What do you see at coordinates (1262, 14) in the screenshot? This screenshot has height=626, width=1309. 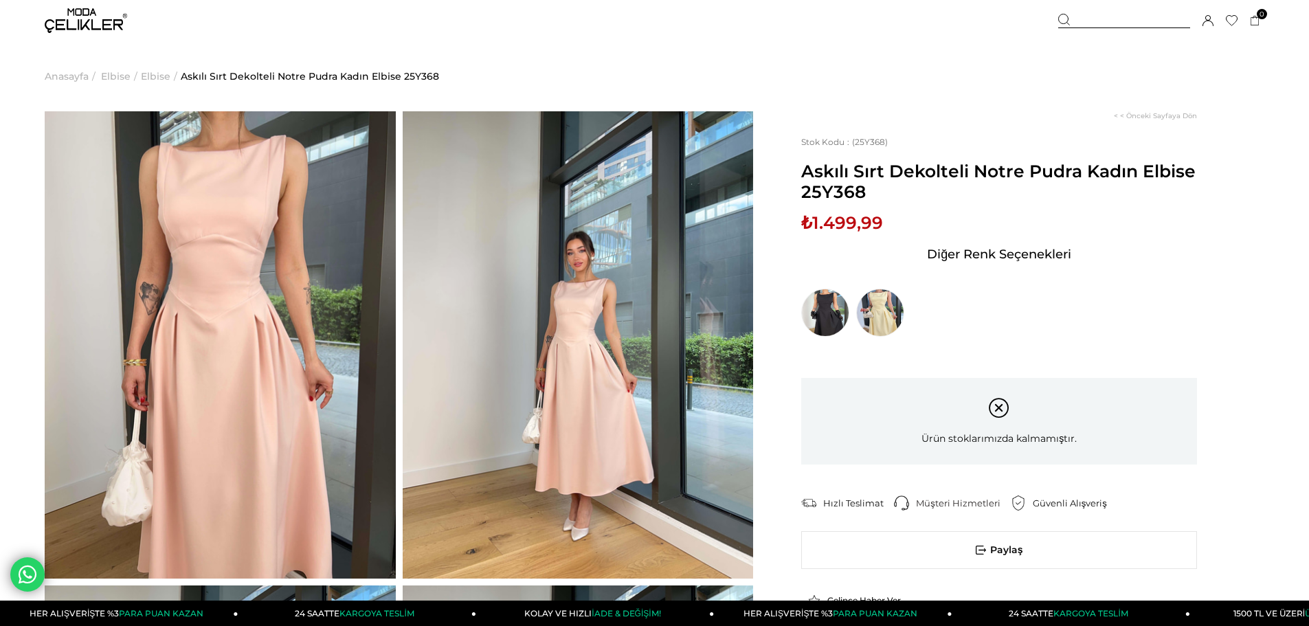 I see `span: 0` at bounding box center [1262, 14].